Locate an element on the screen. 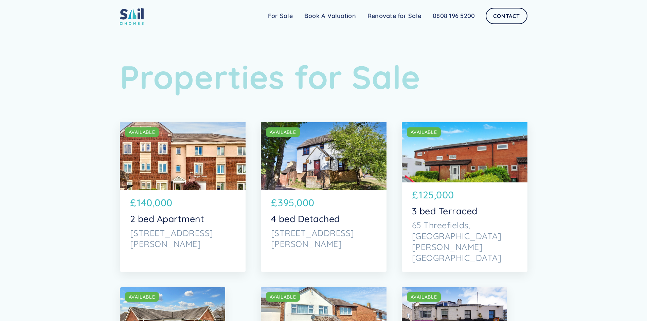 The image size is (647, 321). p: 395,000 is located at coordinates (296, 202).